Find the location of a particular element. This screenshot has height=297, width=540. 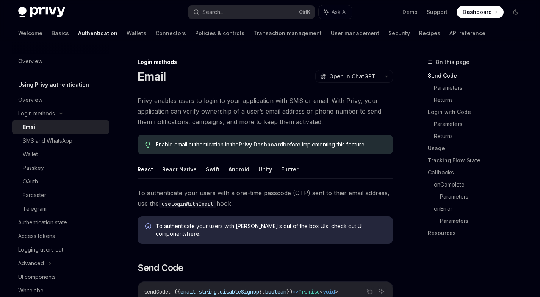

span: Dashboard is located at coordinates (477, 12).